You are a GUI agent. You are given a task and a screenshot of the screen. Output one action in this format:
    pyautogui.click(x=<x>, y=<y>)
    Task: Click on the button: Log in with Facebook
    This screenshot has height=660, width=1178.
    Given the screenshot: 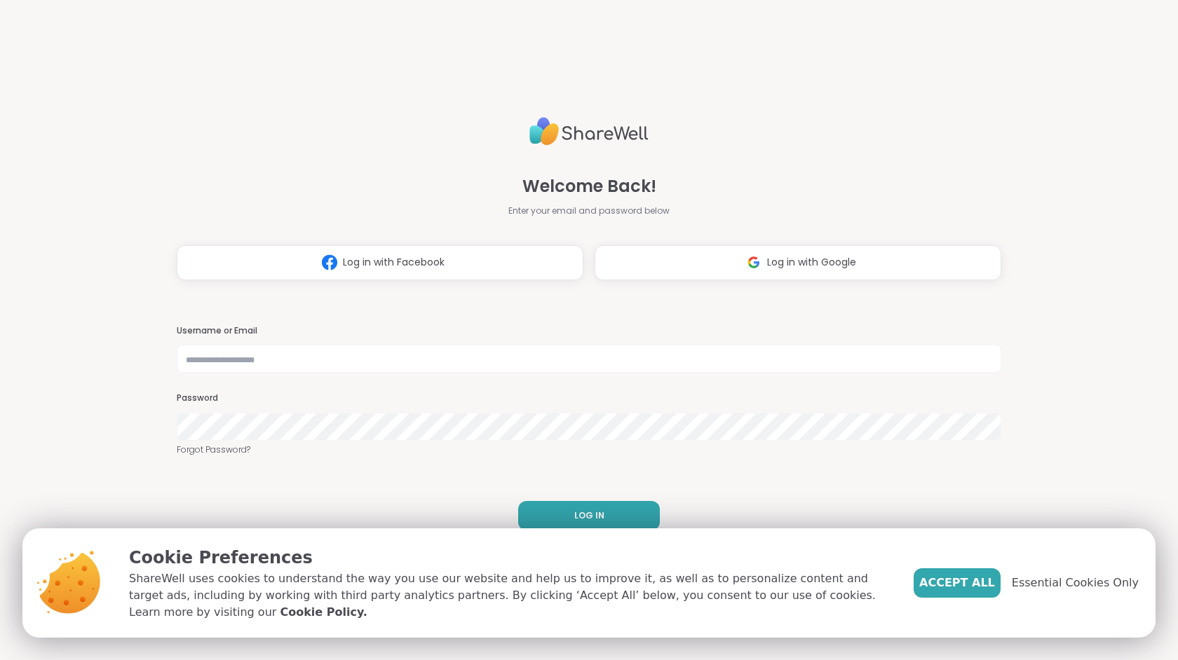 What is the action you would take?
    pyautogui.click(x=380, y=263)
    